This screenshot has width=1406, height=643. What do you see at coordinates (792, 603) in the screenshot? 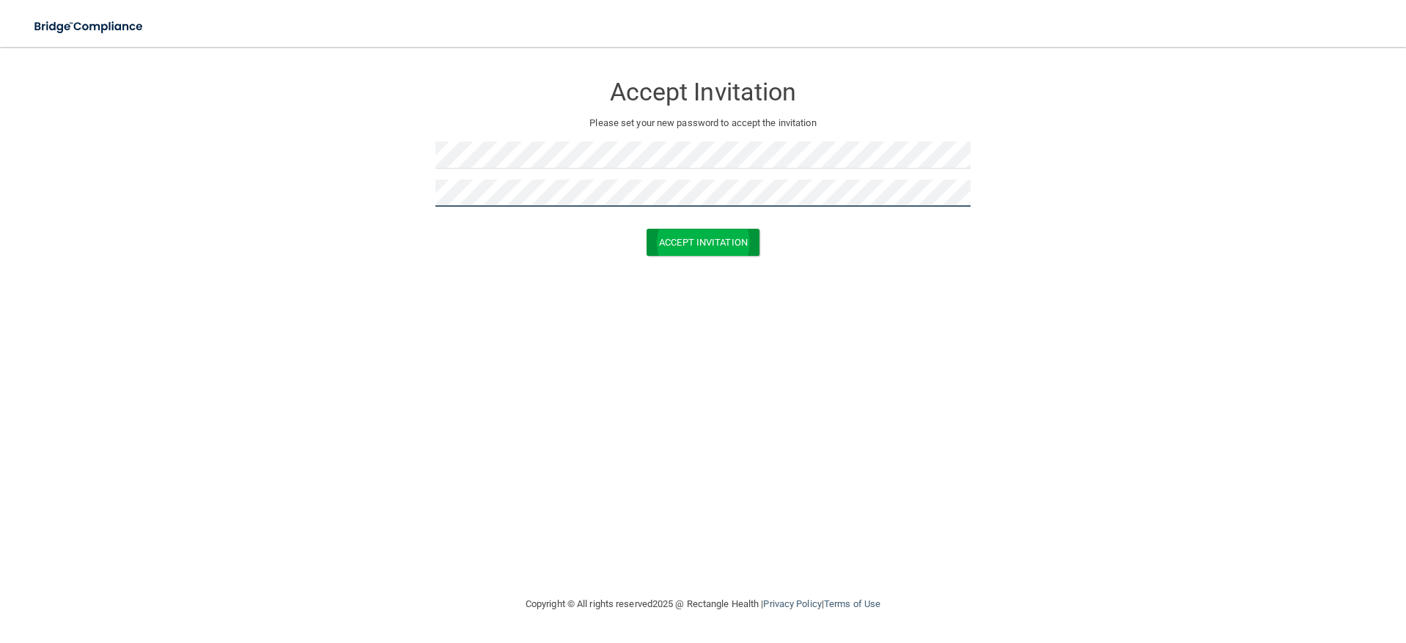
I see `a: Privacy Policy` at bounding box center [792, 603].